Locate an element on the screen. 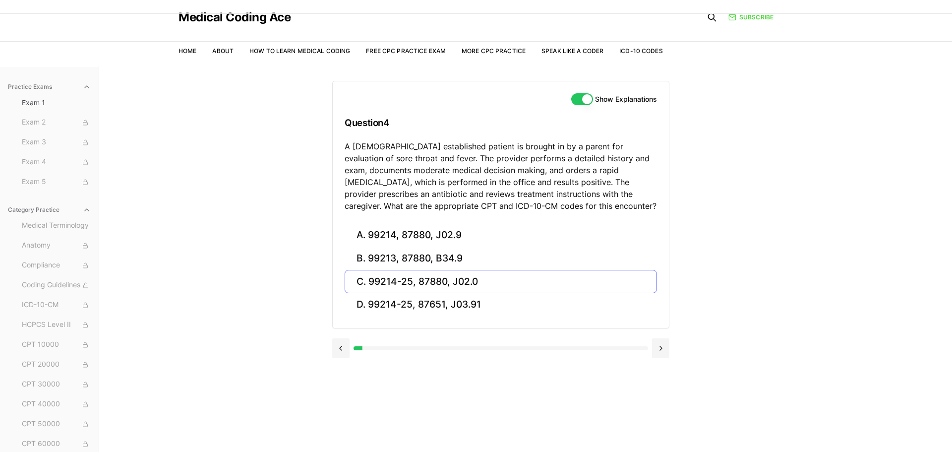 The image size is (952, 452). a: How to Learn Medical Coding is located at coordinates (299, 51).